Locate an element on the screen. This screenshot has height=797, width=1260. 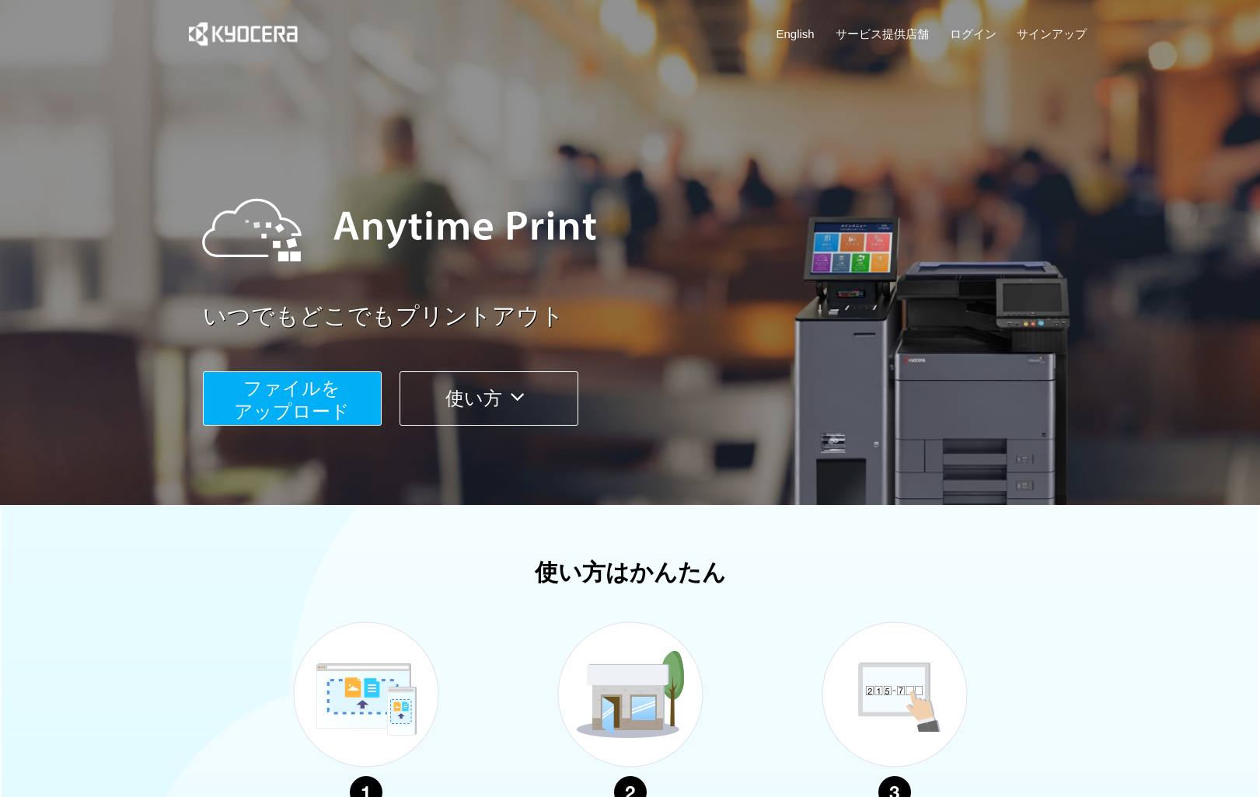
button: ファイルを​​アップロード is located at coordinates (292, 399).